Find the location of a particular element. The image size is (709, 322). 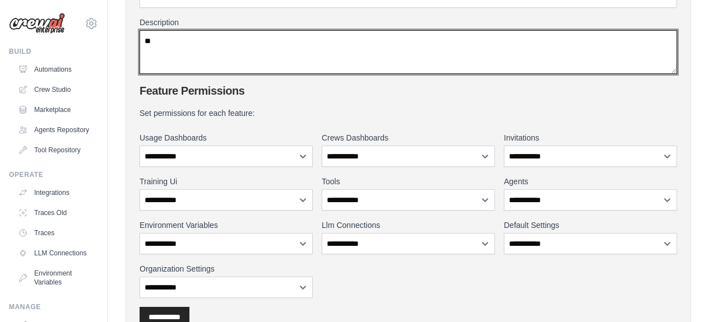

label: Agents is located at coordinates (590, 182).